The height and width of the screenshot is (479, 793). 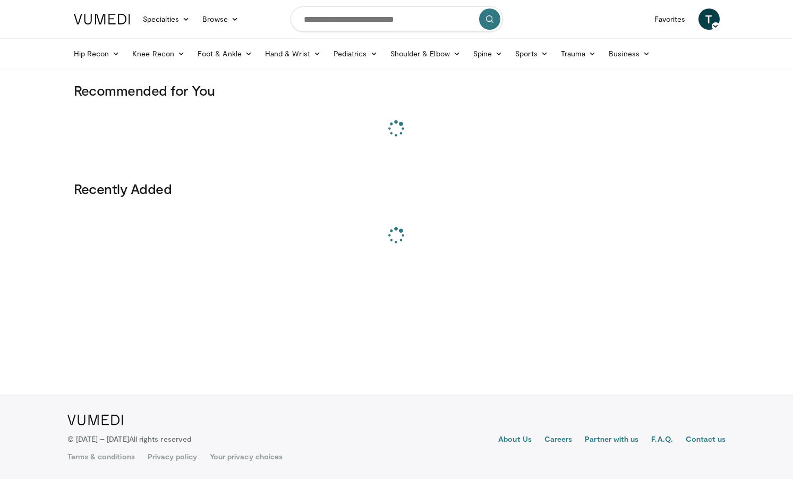 What do you see at coordinates (397, 19) in the screenshot?
I see `input: Search topics, interventions` at bounding box center [397, 19].